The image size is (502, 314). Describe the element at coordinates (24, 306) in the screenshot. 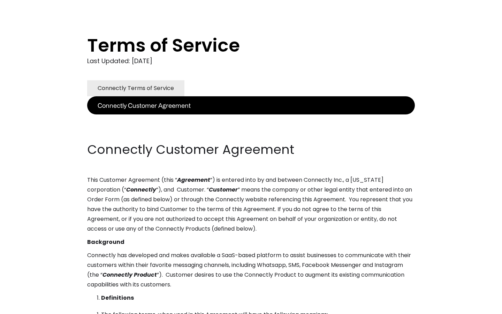

I see `aside: Language selected: English` at that location.